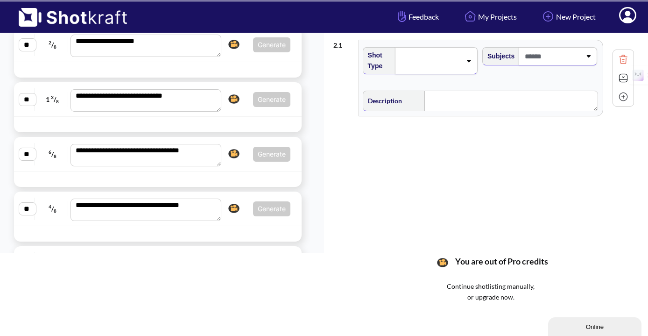 The width and height of the screenshot is (648, 336). What do you see at coordinates (50, 206) in the screenshot?
I see `span: 4` at bounding box center [50, 206].